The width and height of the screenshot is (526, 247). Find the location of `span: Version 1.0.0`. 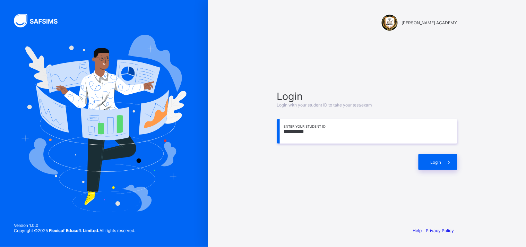

span: Version 1.0.0 is located at coordinates (75, 225).